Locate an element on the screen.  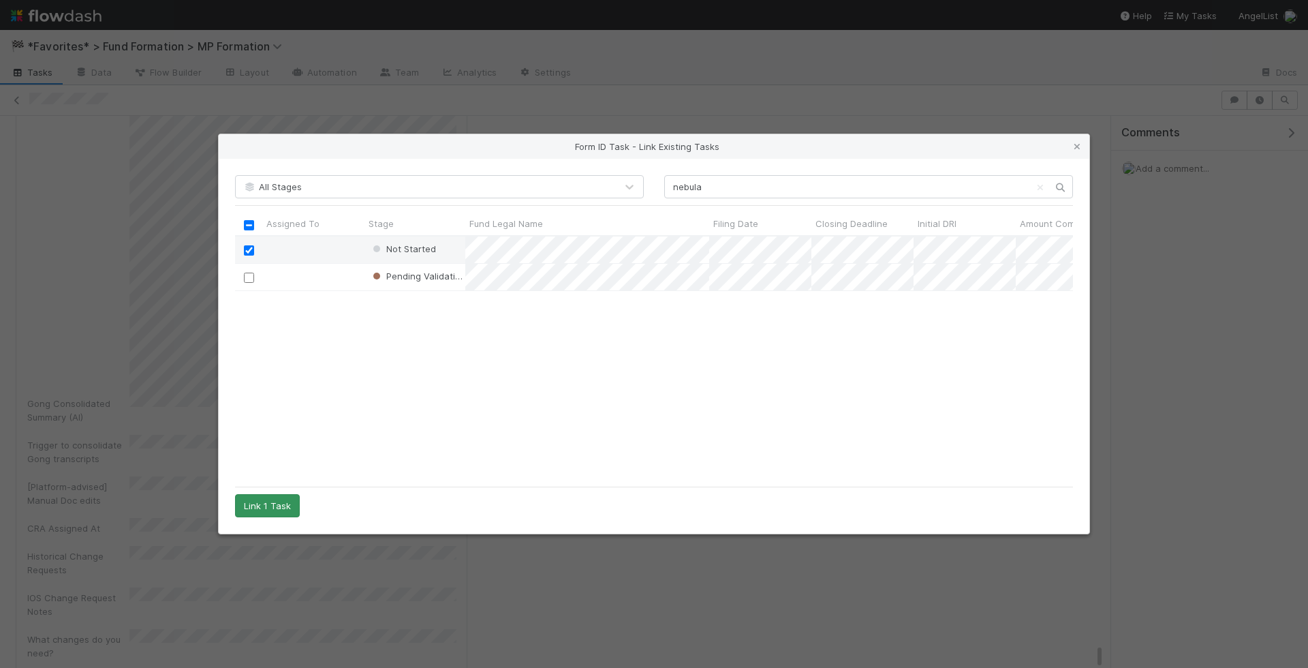
span: Not Started is located at coordinates (403, 249).